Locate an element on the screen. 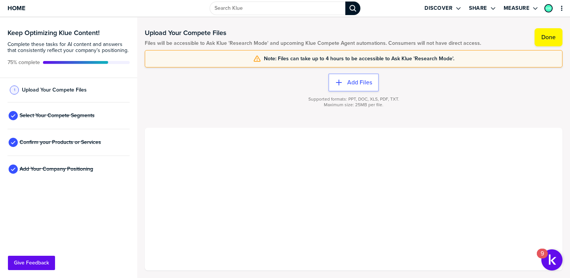 This screenshot has height=278, width=570. span: Select Your Compete Segments is located at coordinates (57, 116).